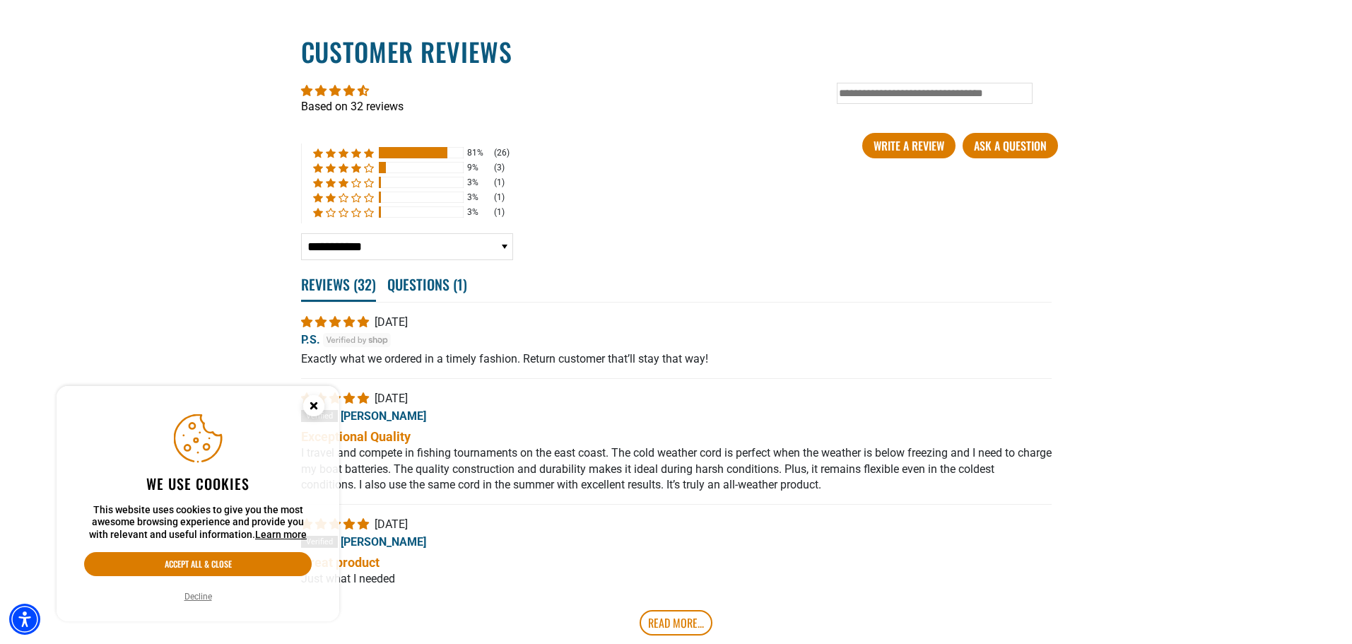 Image resolution: width=1352 pixels, height=644 pixels. What do you see at coordinates (676, 436) in the screenshot?
I see `b: Exceptional Quality` at bounding box center [676, 436].